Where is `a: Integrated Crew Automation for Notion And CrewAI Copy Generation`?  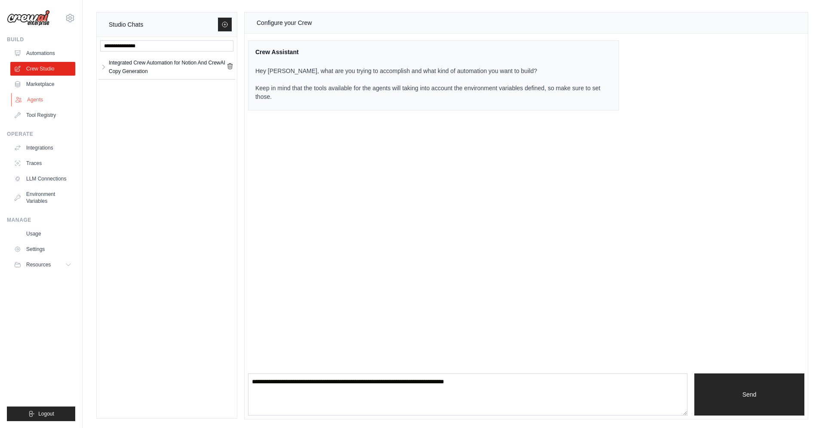 a: Integrated Crew Automation for Notion And CrewAI Copy Generation is located at coordinates (167, 67).